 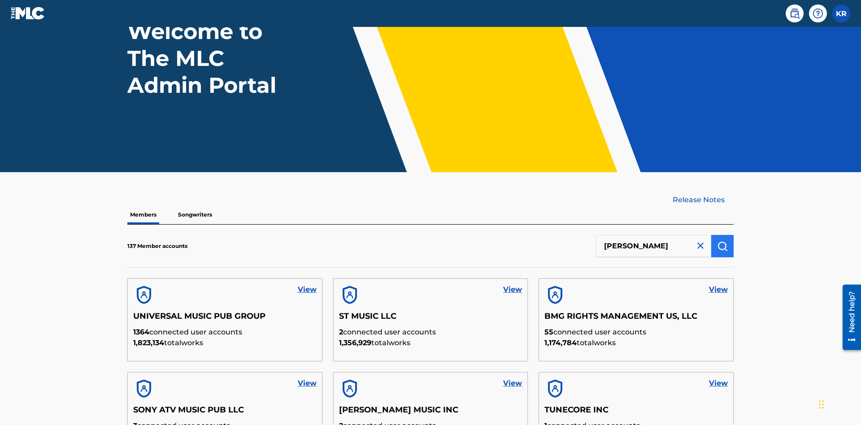 What do you see at coordinates (28, 13) in the screenshot?
I see `img: MLC Logo` at bounding box center [28, 13].